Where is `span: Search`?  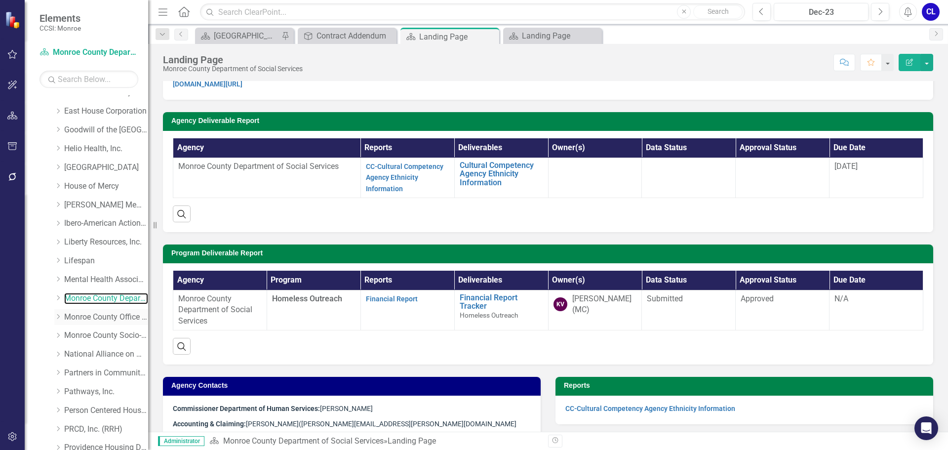 span: Search is located at coordinates (718, 11).